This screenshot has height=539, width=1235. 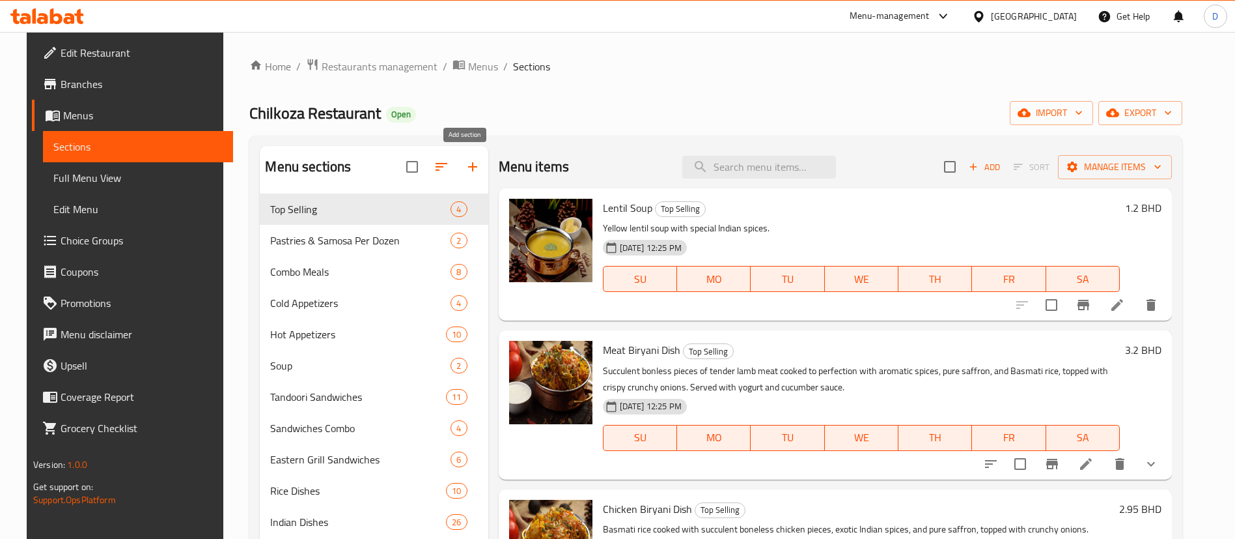 I want to click on span: SU, so click(x=640, y=279).